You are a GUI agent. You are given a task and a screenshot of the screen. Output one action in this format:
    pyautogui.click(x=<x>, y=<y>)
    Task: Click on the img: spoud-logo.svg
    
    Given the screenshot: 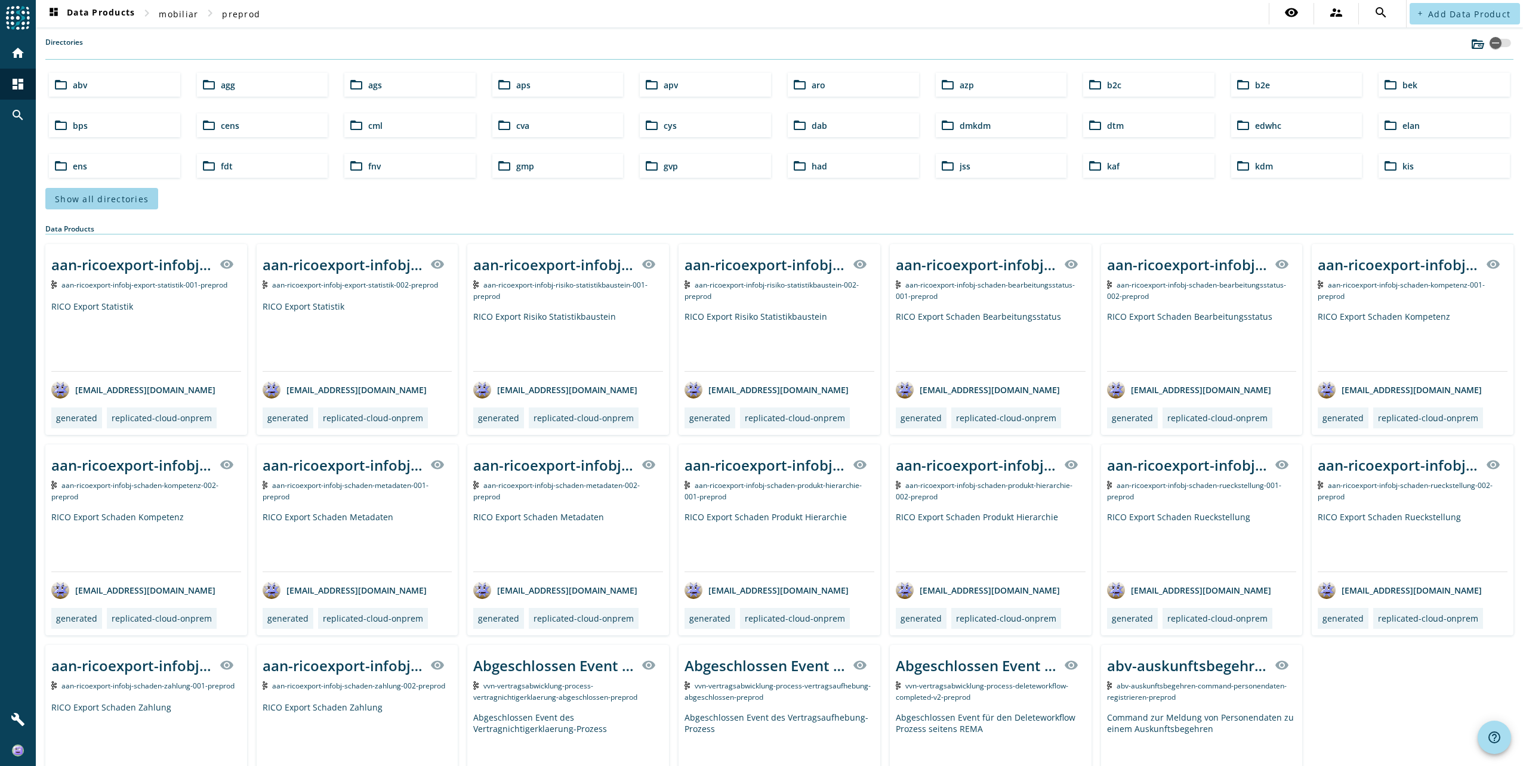 What is the action you would take?
    pyautogui.click(x=18, y=18)
    